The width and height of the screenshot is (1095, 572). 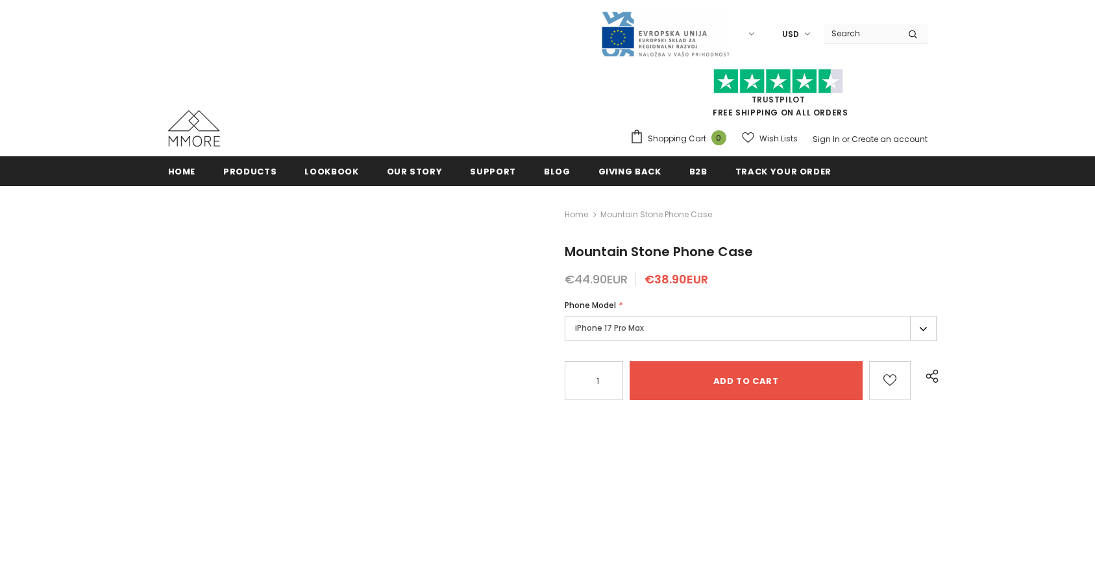 I want to click on a: Sign In, so click(x=826, y=139).